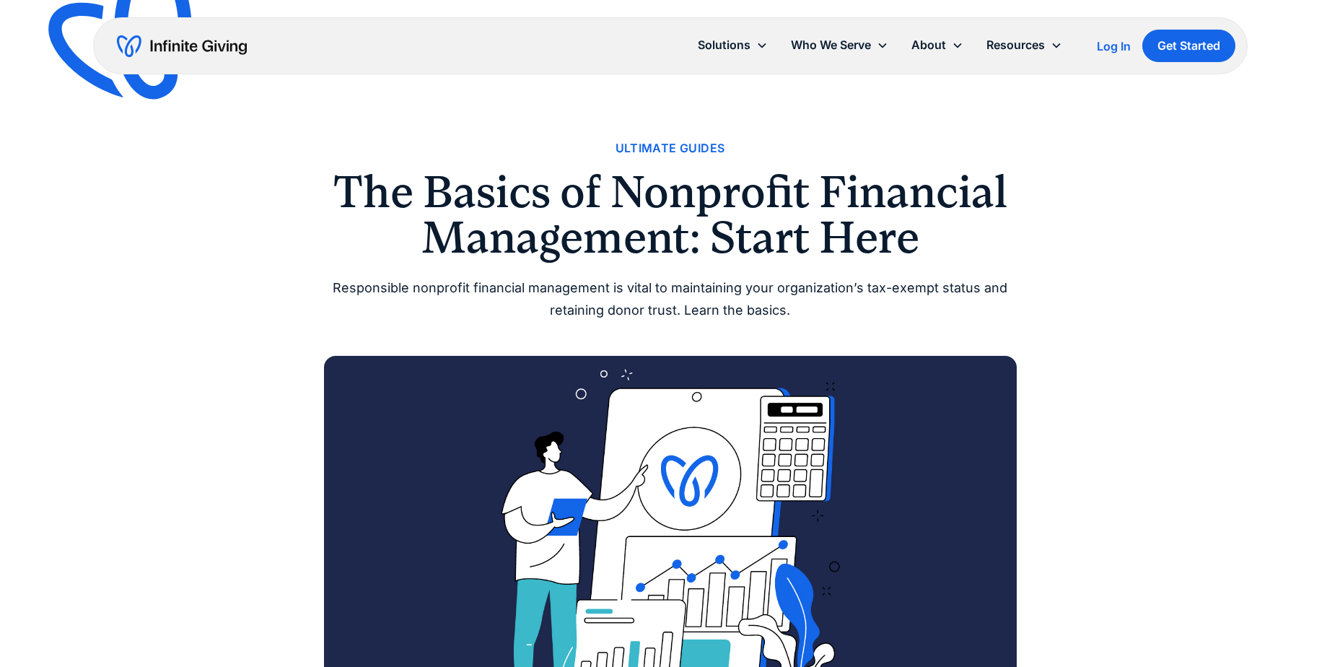 The height and width of the screenshot is (667, 1340). Describe the element at coordinates (1113, 46) in the screenshot. I see `a: Log In` at that location.